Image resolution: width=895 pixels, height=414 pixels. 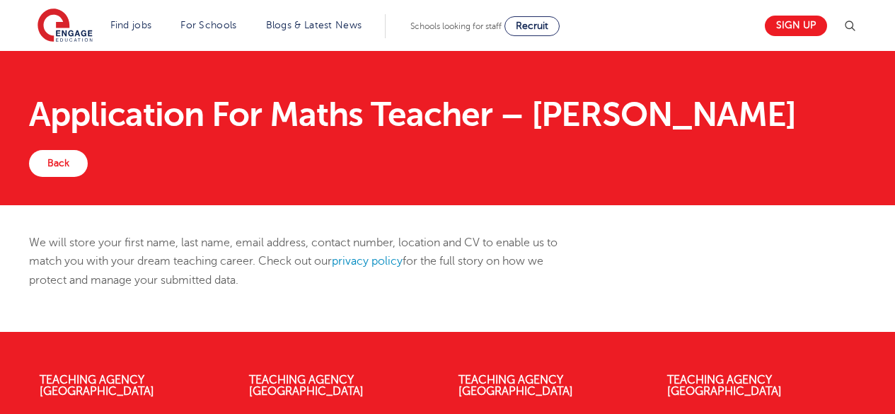 I want to click on span: Recruit, so click(x=532, y=25).